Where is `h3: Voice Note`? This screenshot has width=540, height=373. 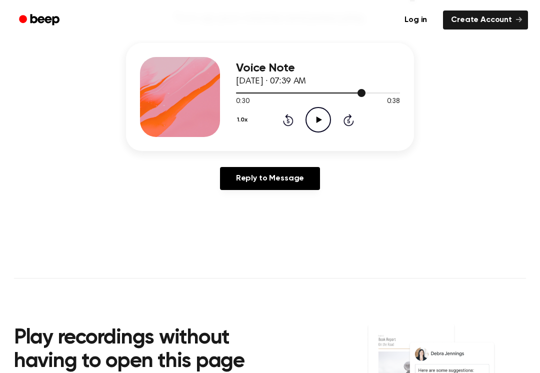 h3: Voice Note is located at coordinates (318, 68).